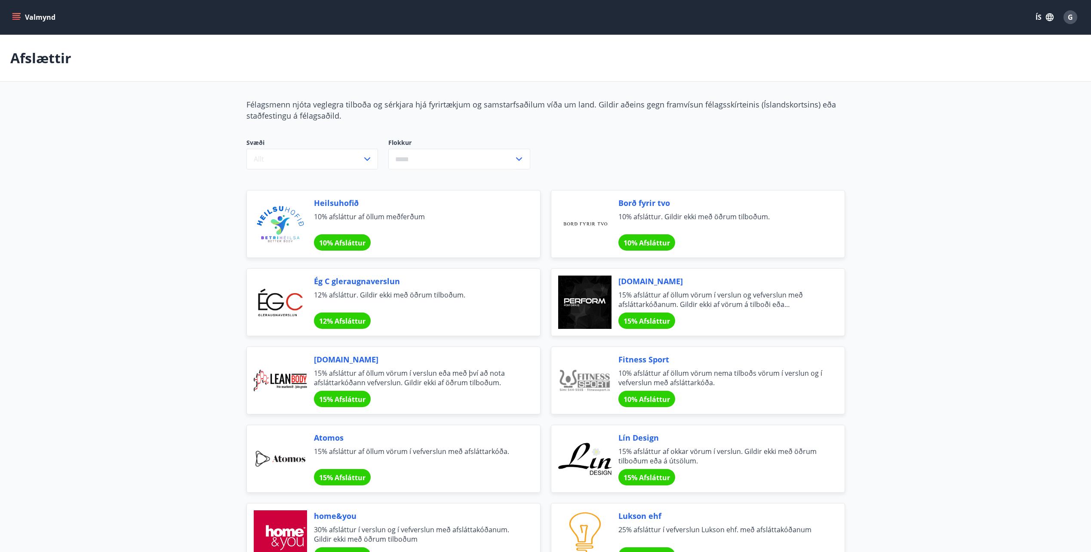  I want to click on span: Svæði, so click(312, 144).